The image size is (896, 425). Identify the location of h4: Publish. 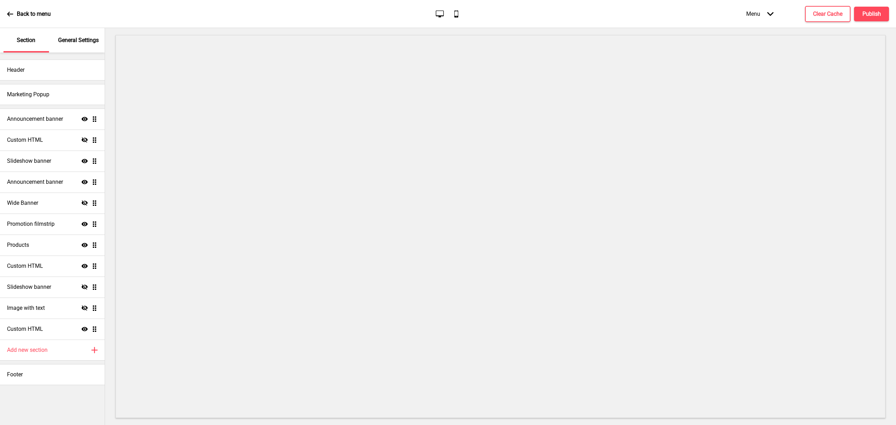
(872, 14).